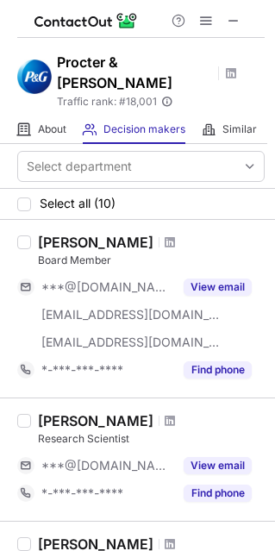  What do you see at coordinates (151, 260) in the screenshot?
I see `div: Board Member` at bounding box center [151, 260].